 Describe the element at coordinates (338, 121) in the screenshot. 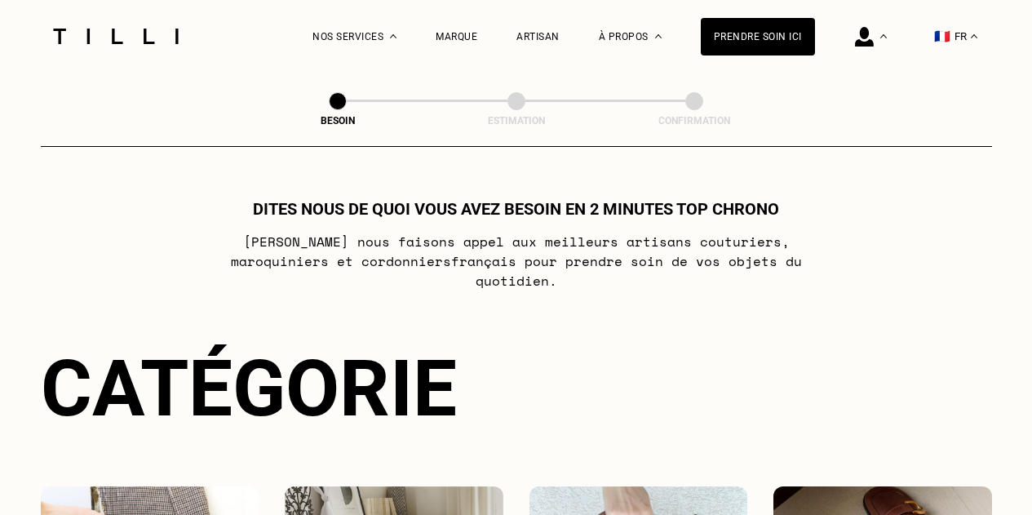

I see `div: Besoin` at that location.